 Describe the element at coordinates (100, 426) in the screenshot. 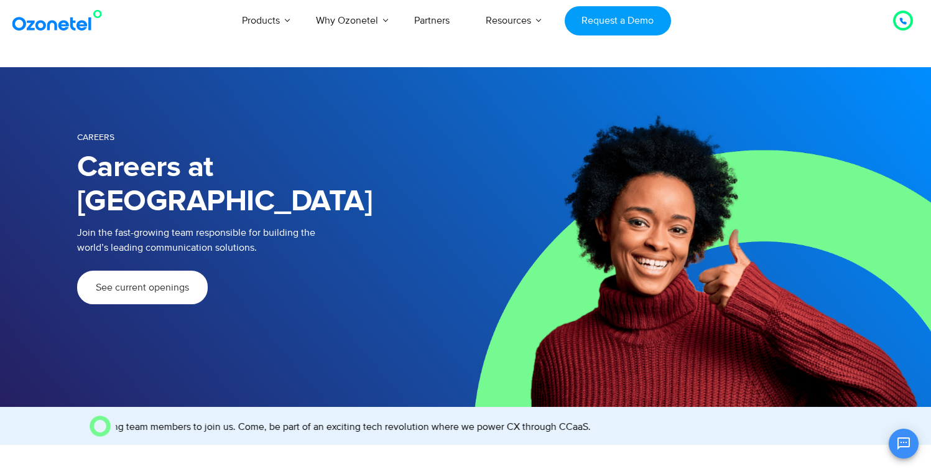

I see `img: O Image` at that location.